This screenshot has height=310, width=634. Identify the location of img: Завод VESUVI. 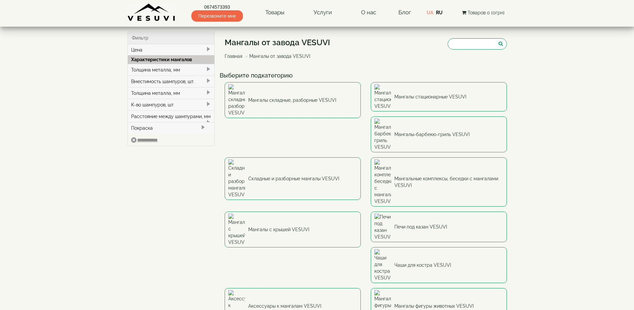
(151, 12).